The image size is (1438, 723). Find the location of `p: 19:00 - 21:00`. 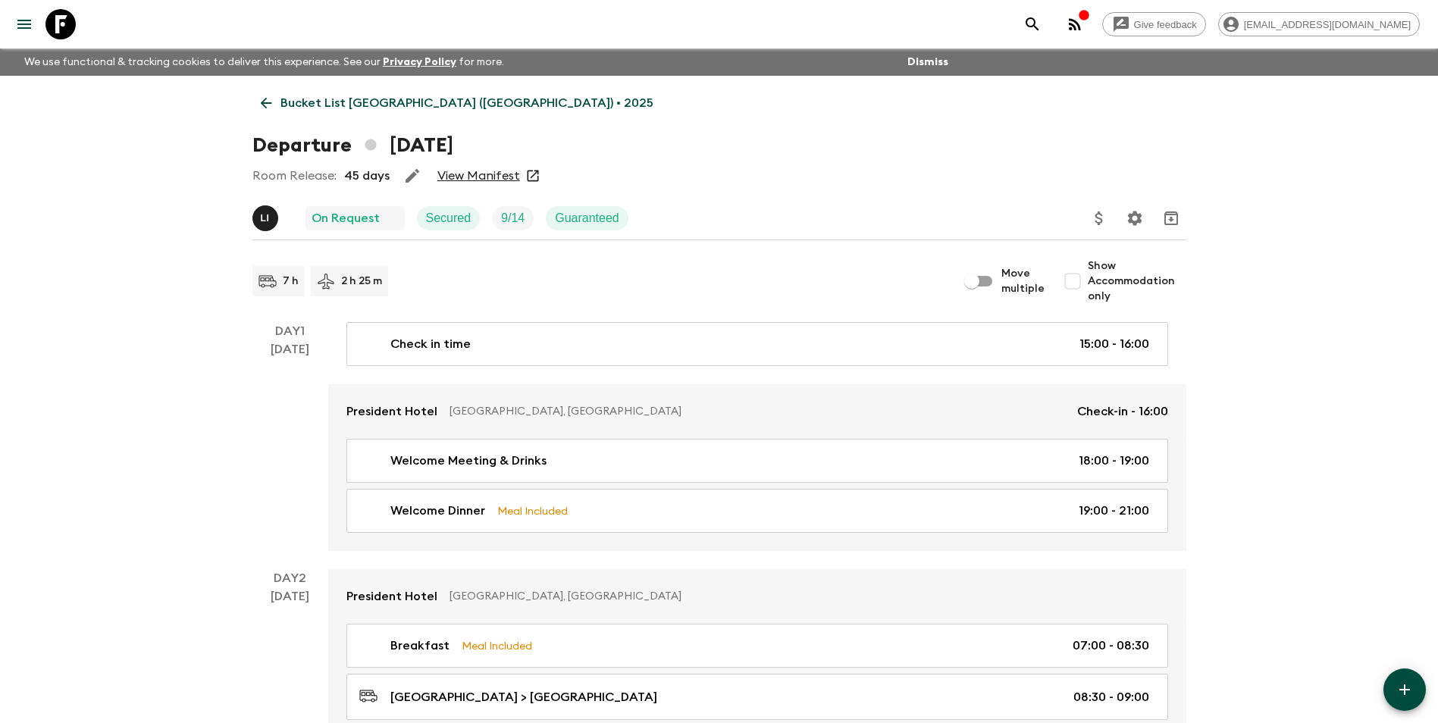

p: 19:00 - 21:00 is located at coordinates (1113, 511).